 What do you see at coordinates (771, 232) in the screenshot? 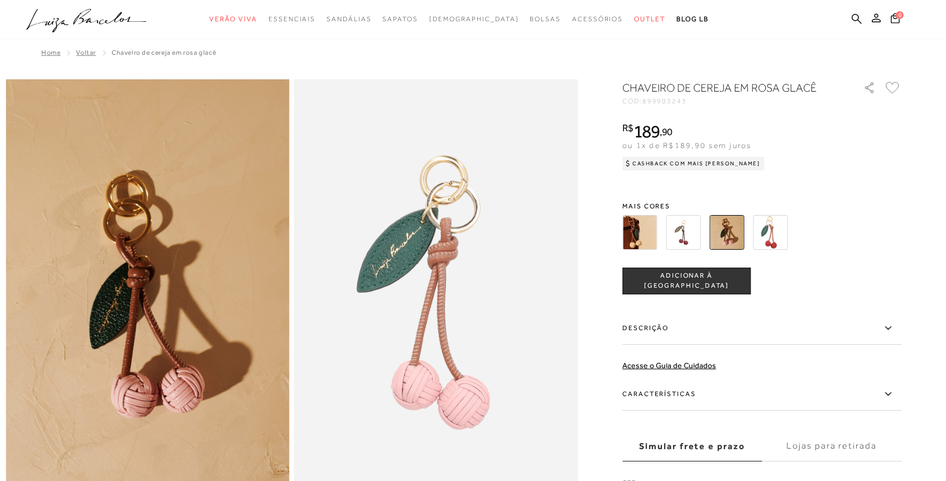
I see `img: CHAVEIRO DE CEREJA EM VERMELHO` at bounding box center [771, 232].